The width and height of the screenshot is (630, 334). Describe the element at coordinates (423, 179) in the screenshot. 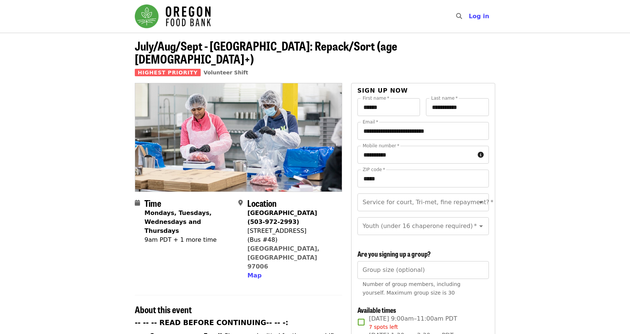

I see `input: ZIP code` at that location.